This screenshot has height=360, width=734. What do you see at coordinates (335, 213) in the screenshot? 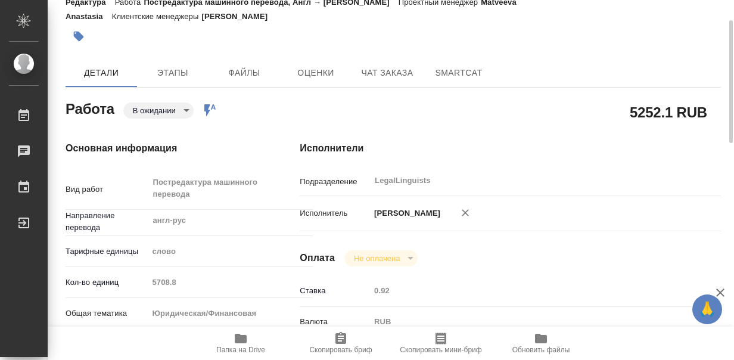
I see `p: Исполнитель` at bounding box center [335, 213].